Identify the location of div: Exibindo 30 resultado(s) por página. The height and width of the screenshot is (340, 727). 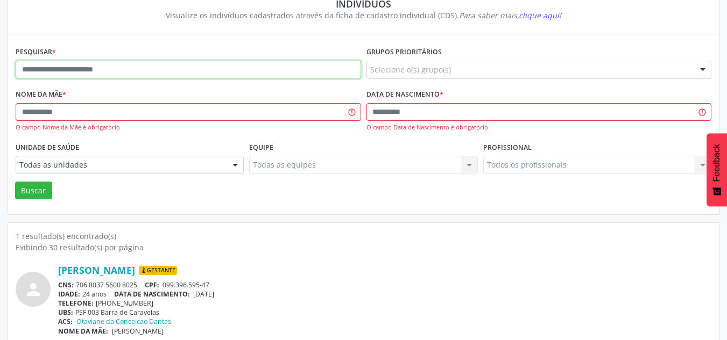
(363, 247).